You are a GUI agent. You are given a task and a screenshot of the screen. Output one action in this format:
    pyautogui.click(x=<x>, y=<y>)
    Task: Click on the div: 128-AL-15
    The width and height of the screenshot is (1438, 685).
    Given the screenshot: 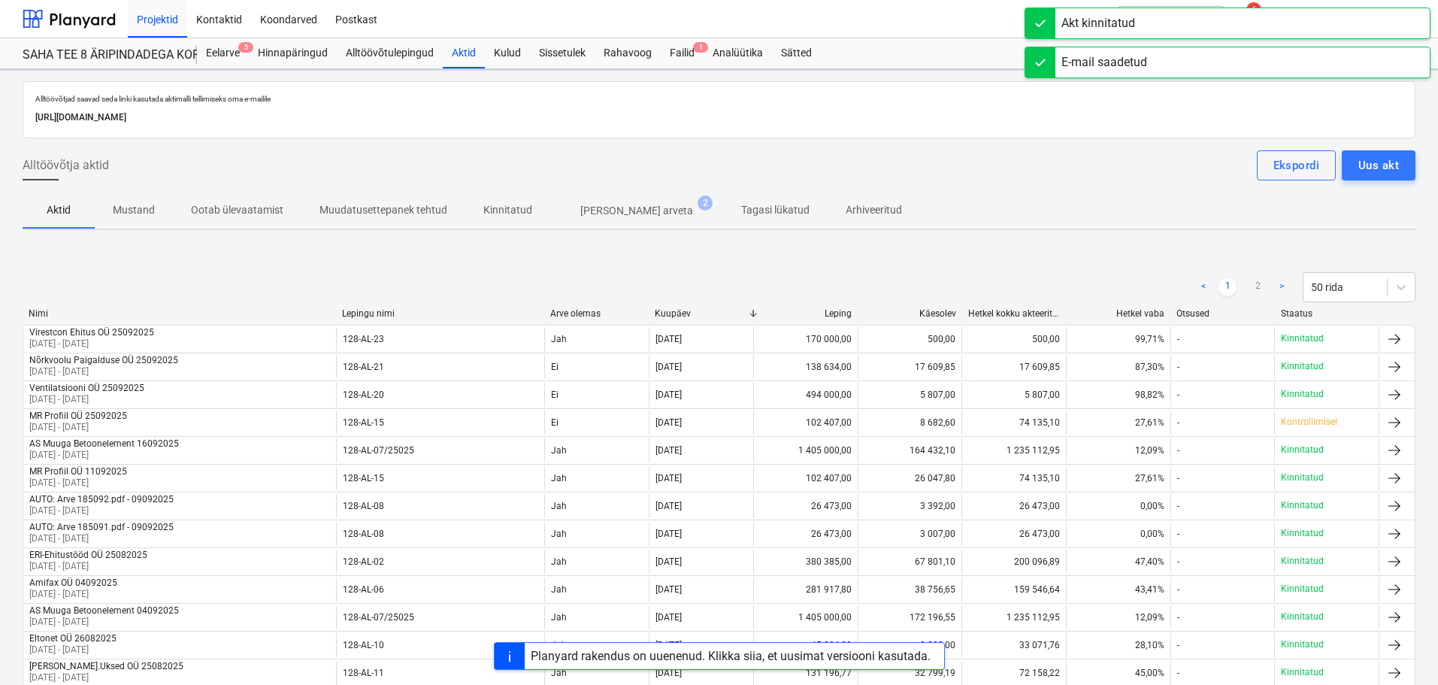 What is the action you would take?
    pyautogui.click(x=363, y=478)
    